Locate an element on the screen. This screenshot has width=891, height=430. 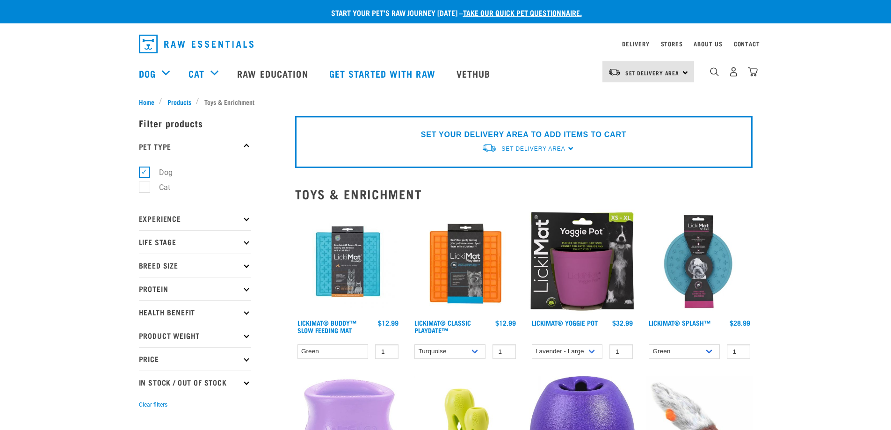
nav: breadcrumbs is located at coordinates (446, 102).